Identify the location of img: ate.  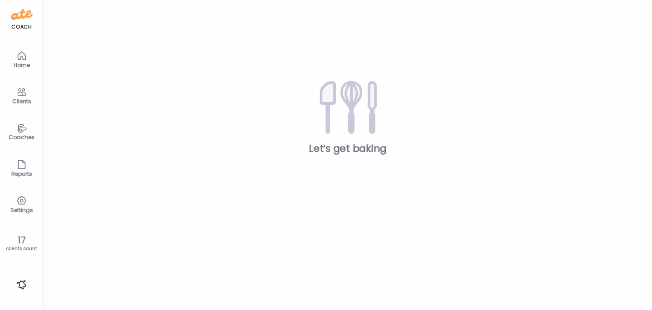
(22, 14).